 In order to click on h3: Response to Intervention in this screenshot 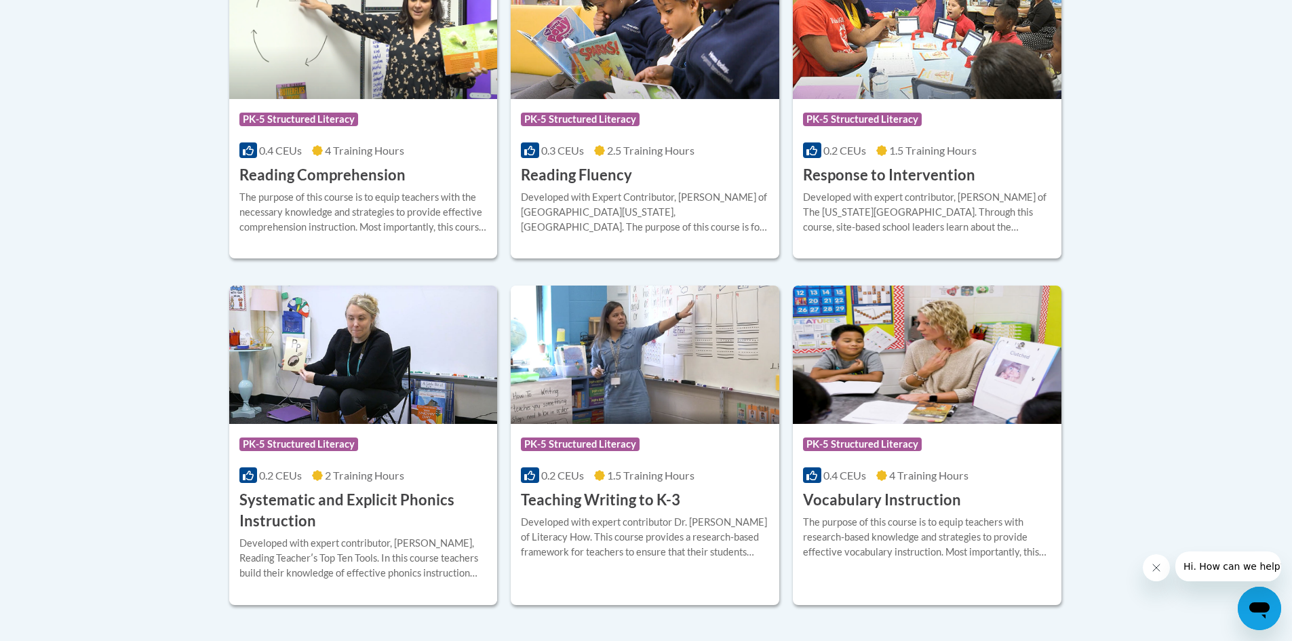, I will do `click(889, 175)`.